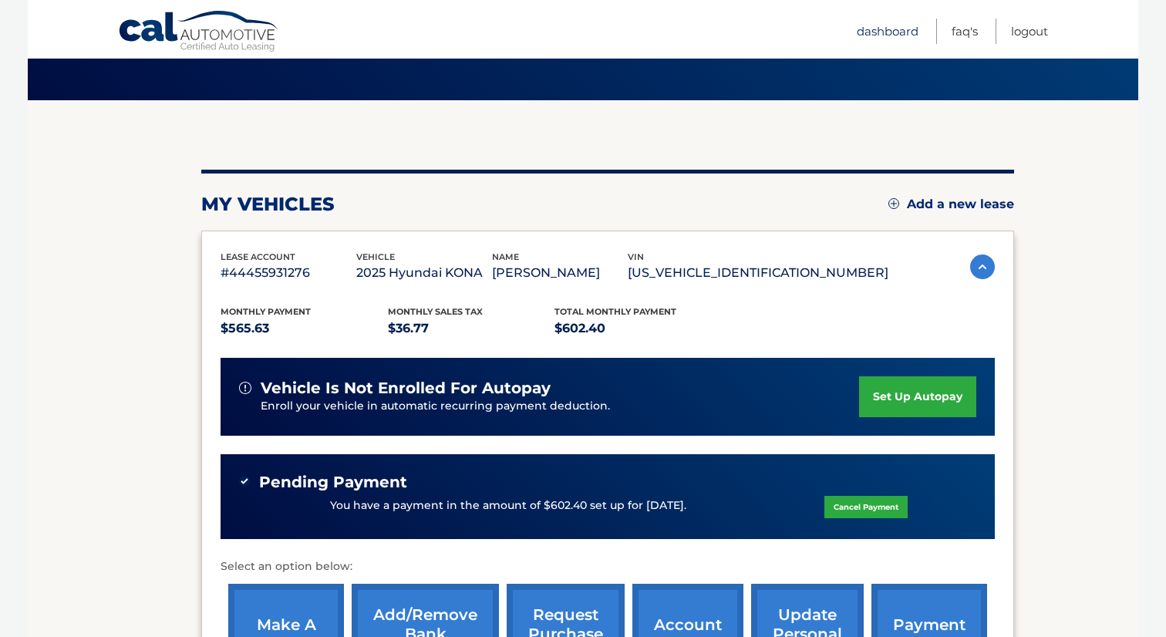  I want to click on span: Pending Payment, so click(333, 482).